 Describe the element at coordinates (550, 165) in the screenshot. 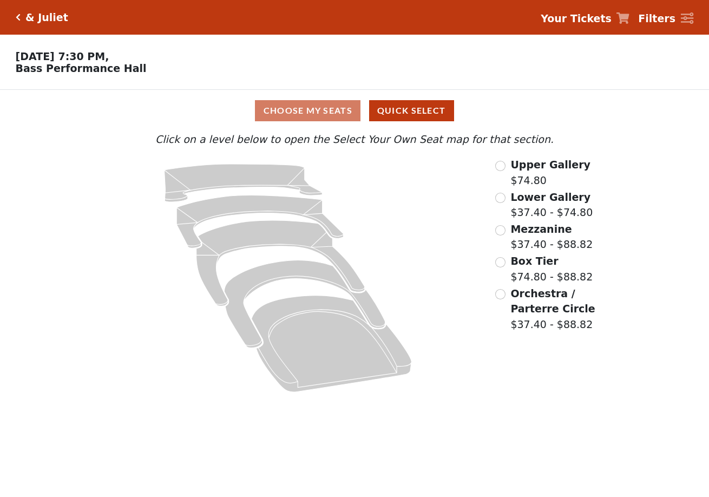

I see `span: Upper Gallery` at that location.